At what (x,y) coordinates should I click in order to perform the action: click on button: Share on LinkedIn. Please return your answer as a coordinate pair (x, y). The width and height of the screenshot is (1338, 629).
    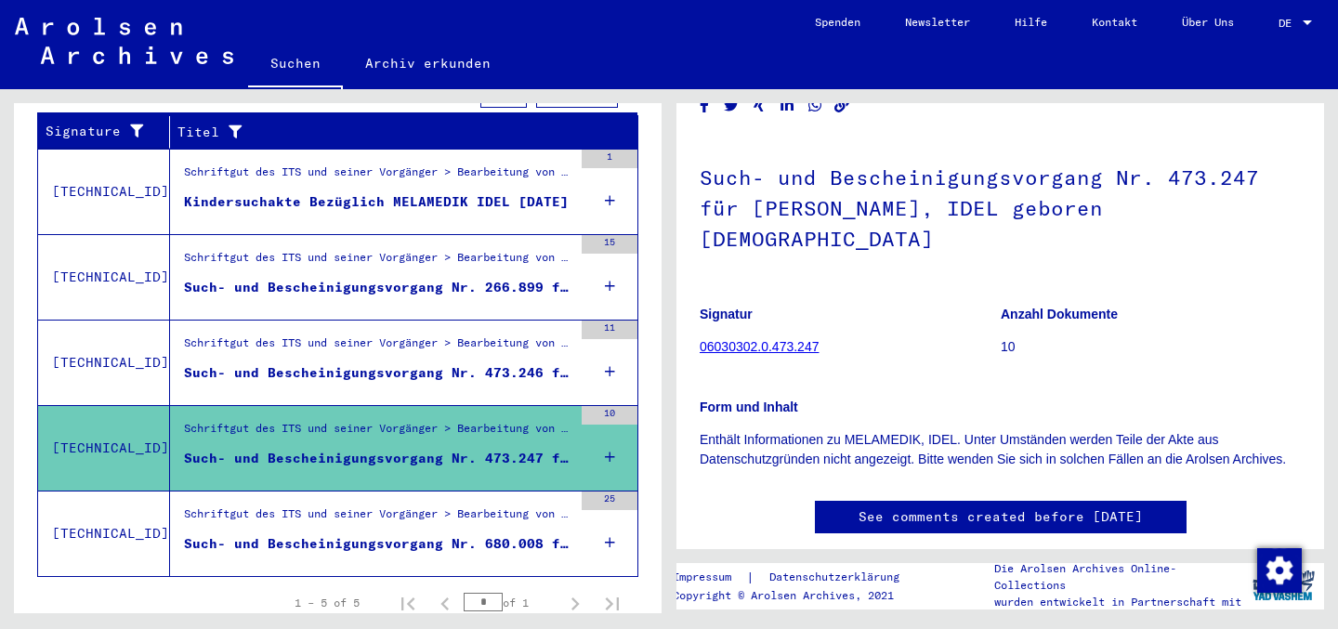
    Looking at the image, I should click on (787, 105).